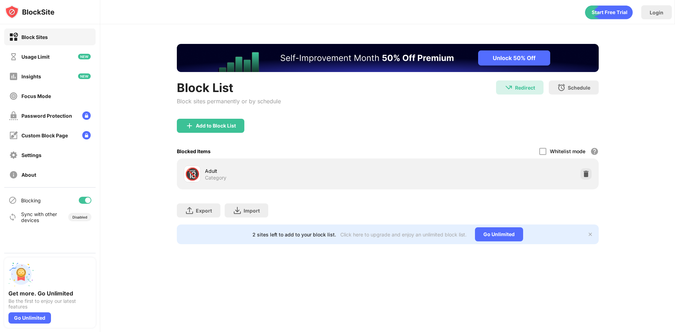  What do you see at coordinates (50, 304) in the screenshot?
I see `div: Be the first to enjoy our latest features` at bounding box center [50, 304].